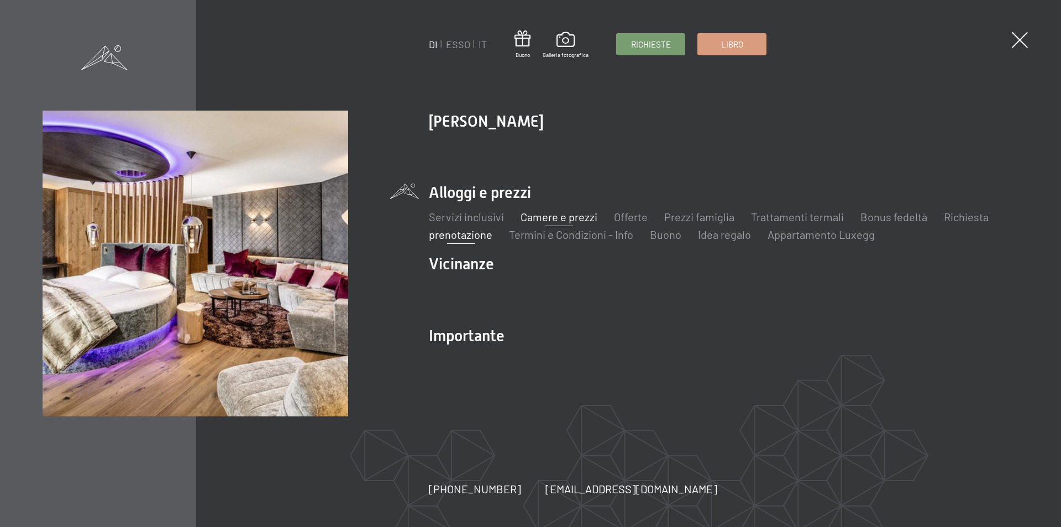 The height and width of the screenshot is (527, 1061). Describe the element at coordinates (433, 44) in the screenshot. I see `a: DI` at that location.